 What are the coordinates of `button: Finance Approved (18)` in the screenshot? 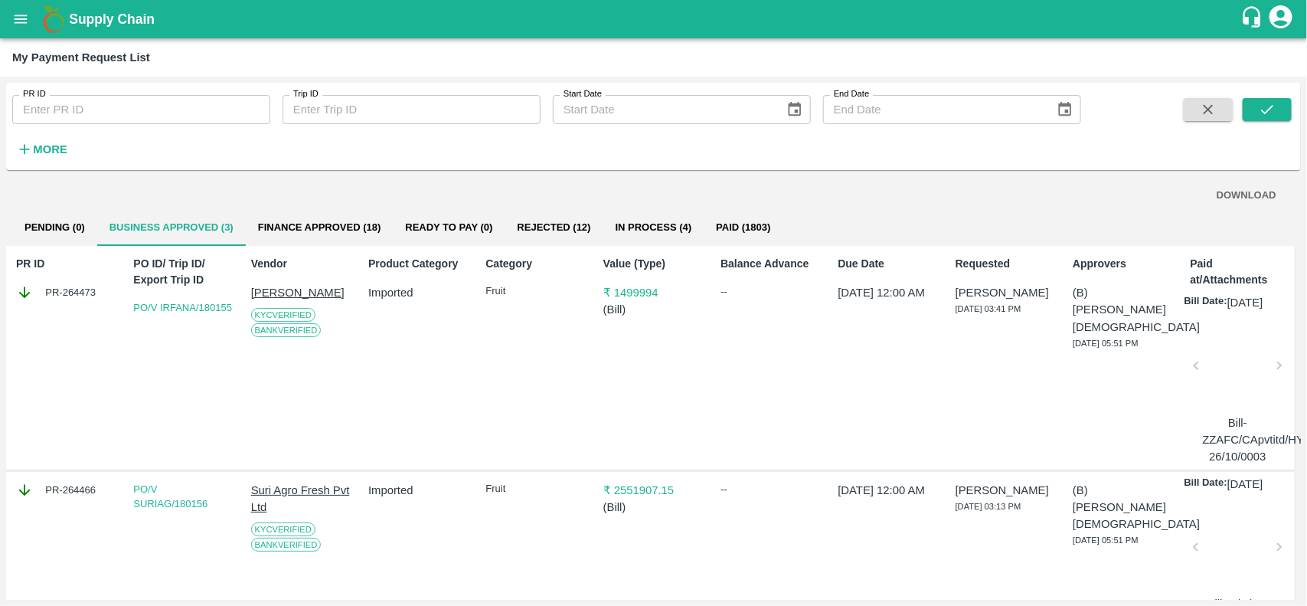 It's located at (319, 227).